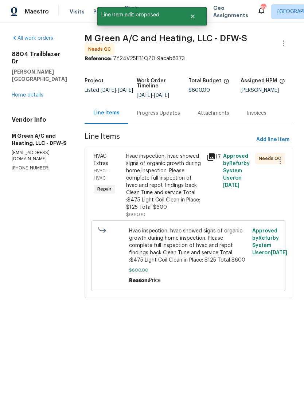  What do you see at coordinates (272, 139) in the screenshot?
I see `span: Add line item` at bounding box center [272, 139].